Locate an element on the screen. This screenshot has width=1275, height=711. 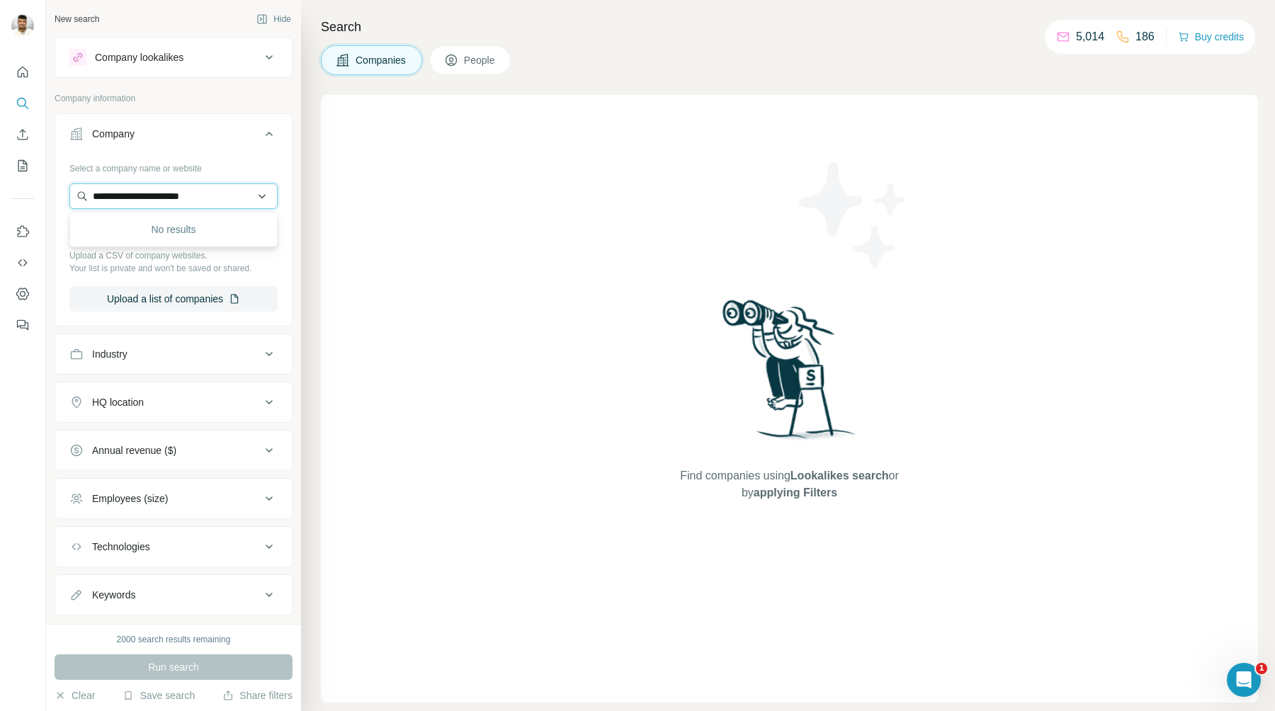
img: Surfe Illustration - Stars is located at coordinates (854, 215).